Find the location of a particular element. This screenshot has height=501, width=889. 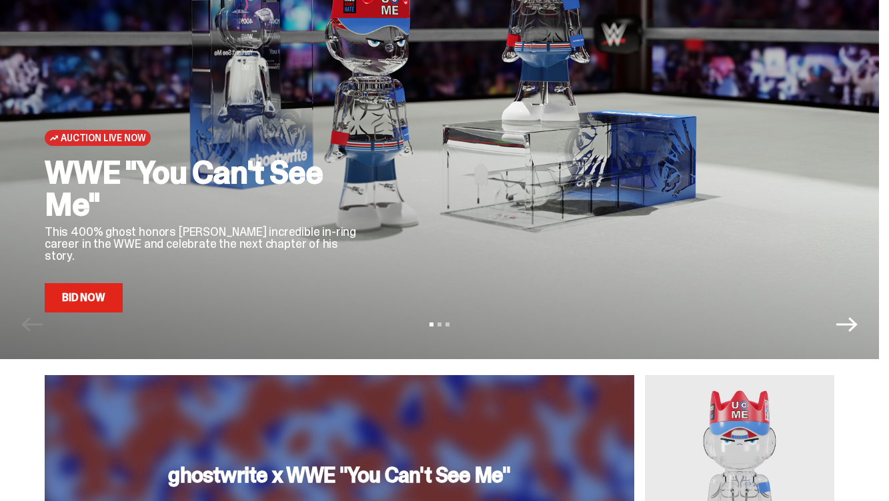

a: Bid Now is located at coordinates (83, 298).